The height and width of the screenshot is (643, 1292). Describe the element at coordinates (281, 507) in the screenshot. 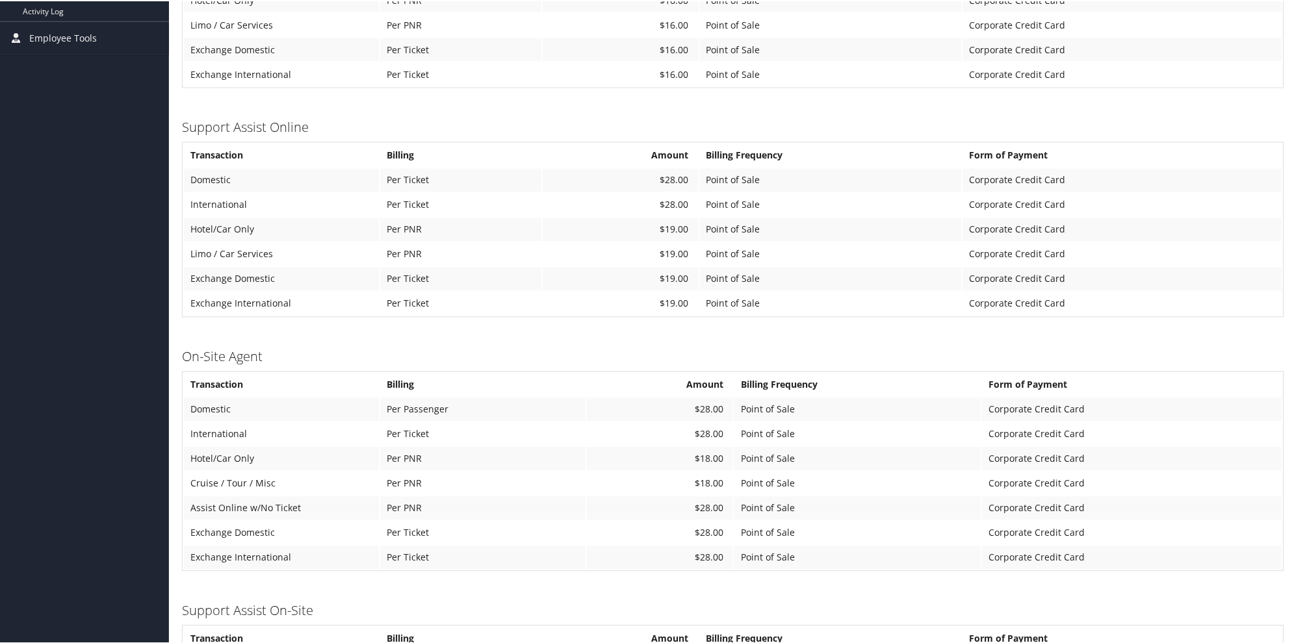

I see `td: Assist Online w/No Ticket` at that location.